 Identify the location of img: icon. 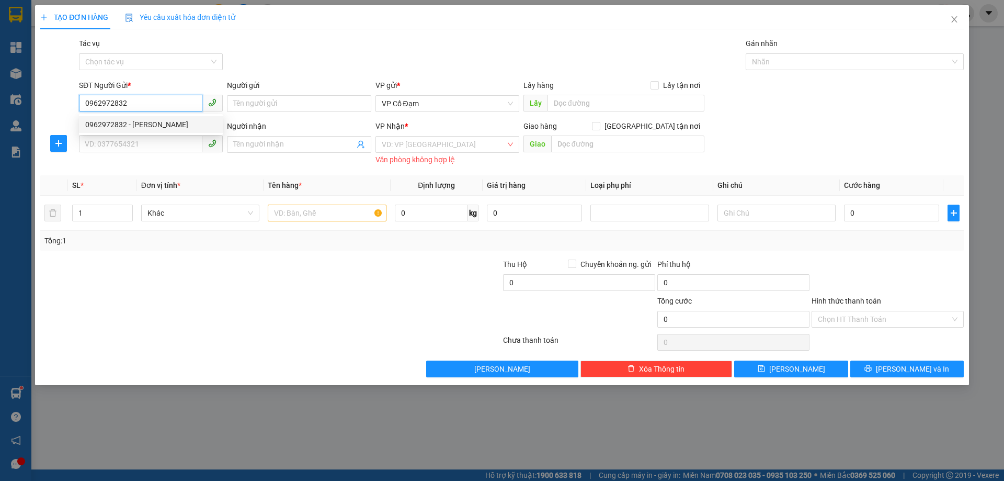
(129, 18).